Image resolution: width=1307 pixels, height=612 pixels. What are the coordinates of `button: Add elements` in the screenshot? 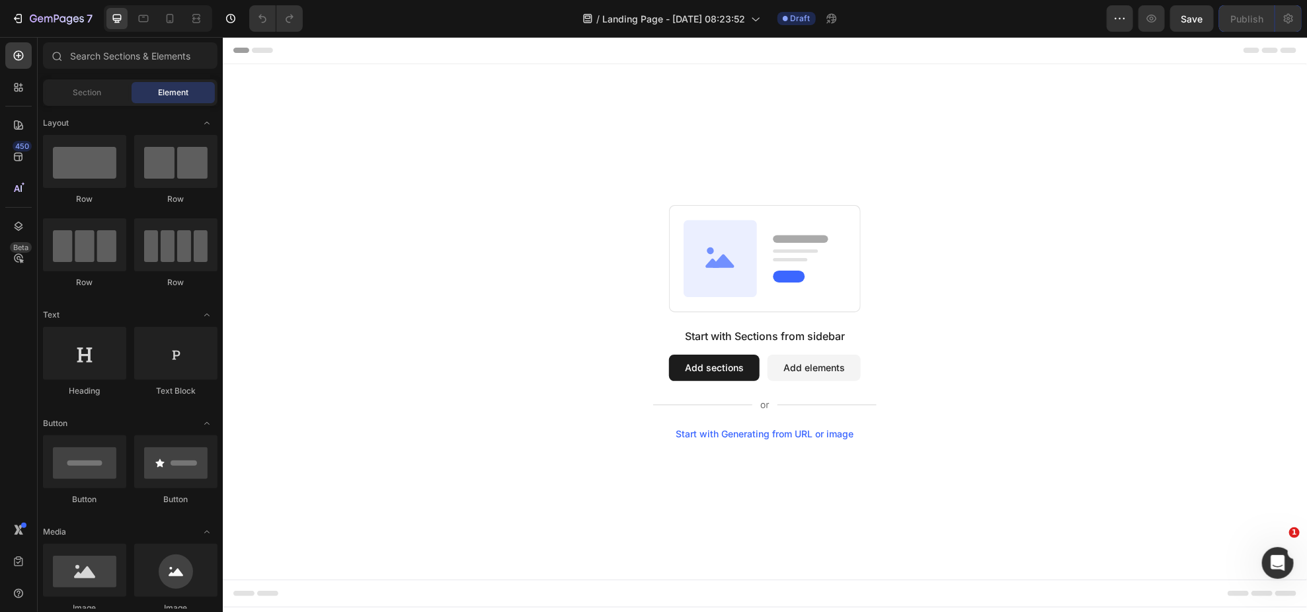 It's located at (591, 331).